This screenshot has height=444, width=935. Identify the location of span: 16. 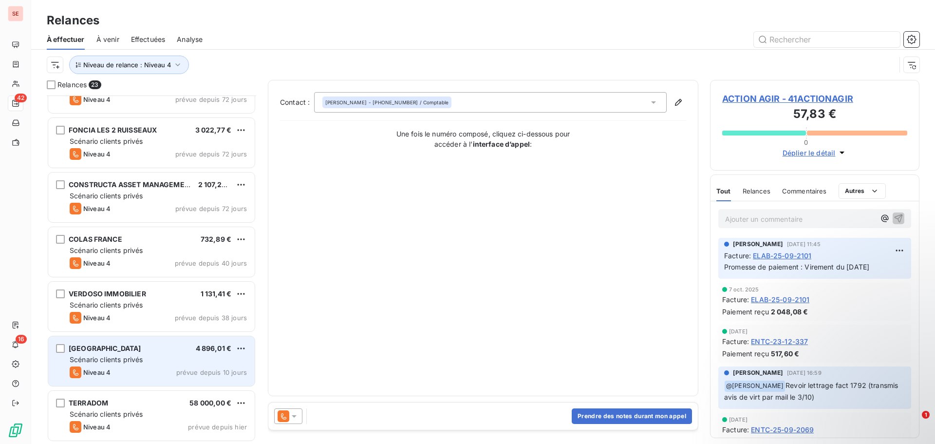
(21, 339).